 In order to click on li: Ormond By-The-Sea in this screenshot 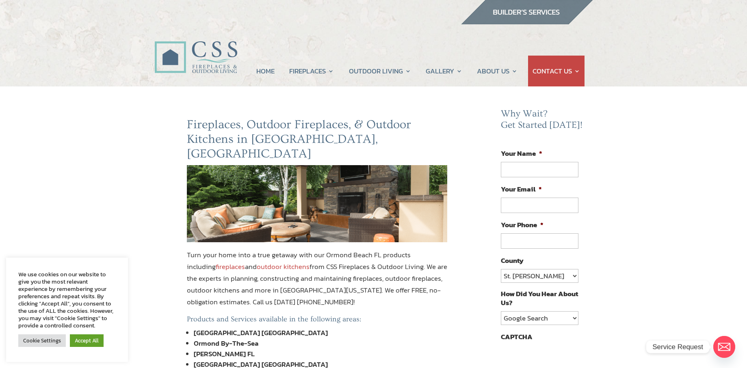, I will do `click(320, 343)`.